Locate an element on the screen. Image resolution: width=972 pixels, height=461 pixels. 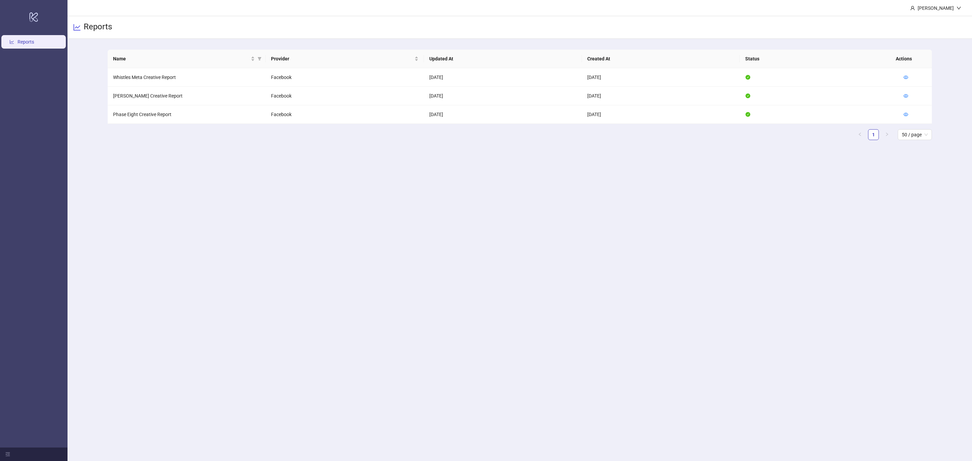
td: Whistles Meta Creative Report is located at coordinates (187, 77).